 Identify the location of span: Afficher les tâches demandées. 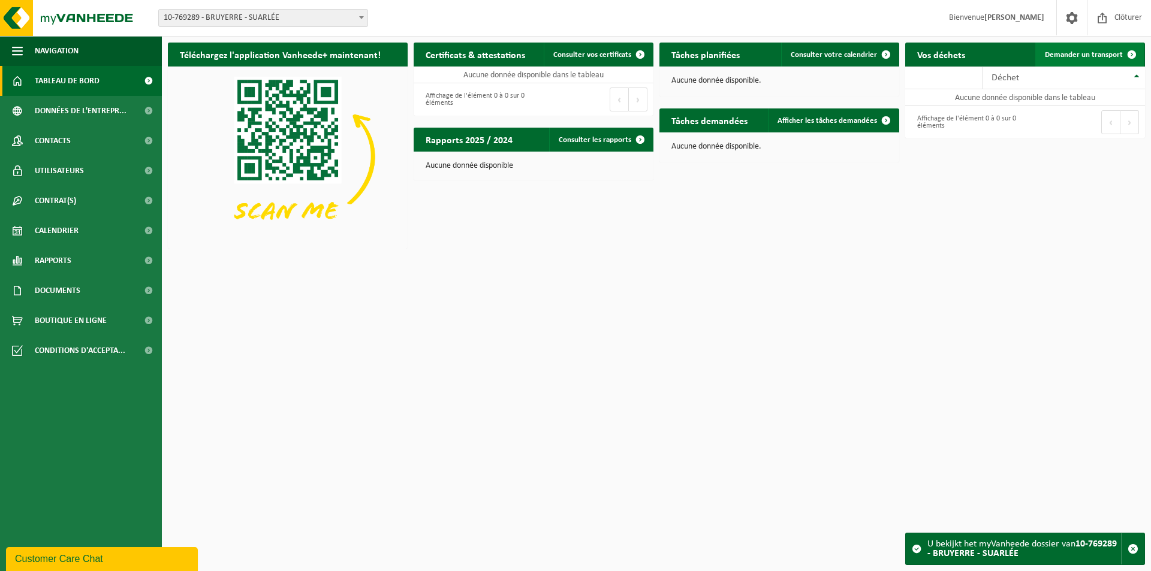
(827, 120).